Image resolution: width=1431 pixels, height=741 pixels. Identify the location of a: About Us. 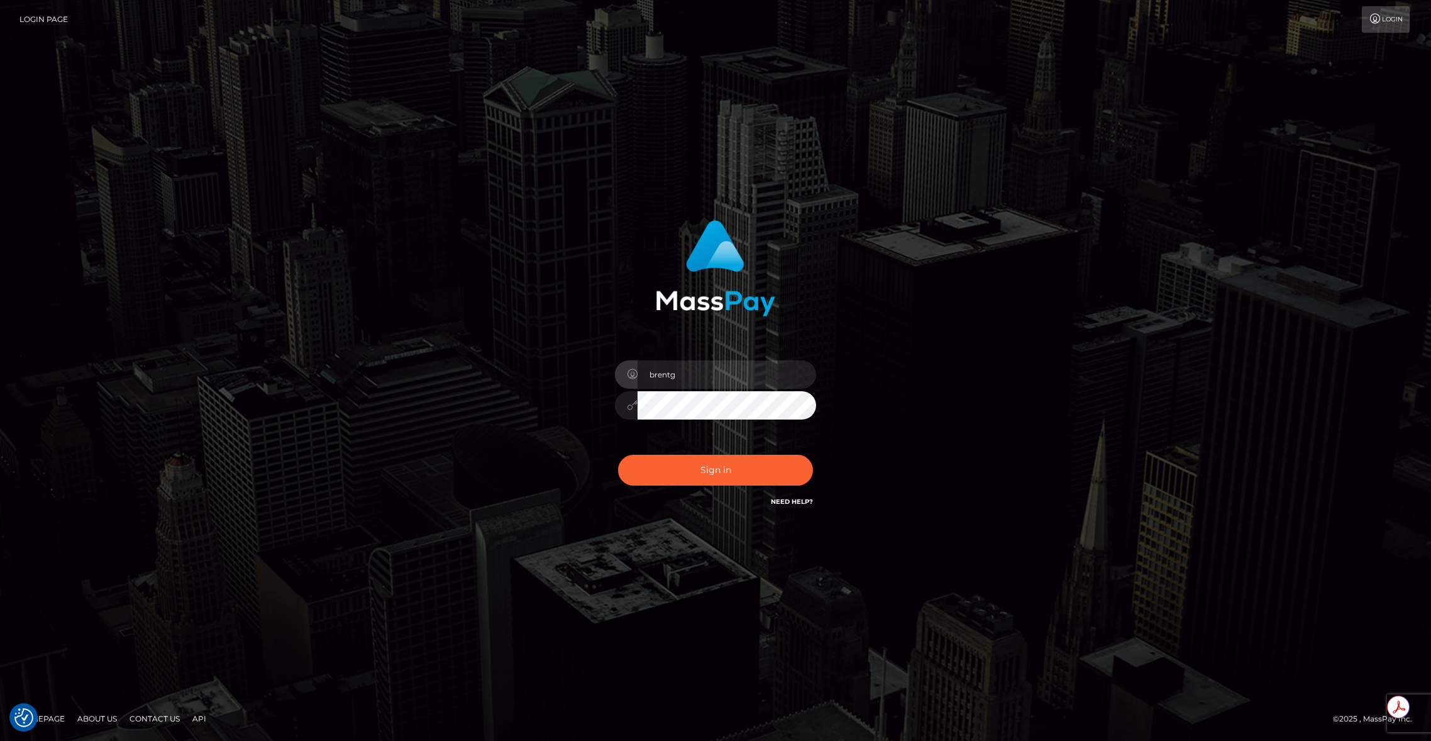
(97, 718).